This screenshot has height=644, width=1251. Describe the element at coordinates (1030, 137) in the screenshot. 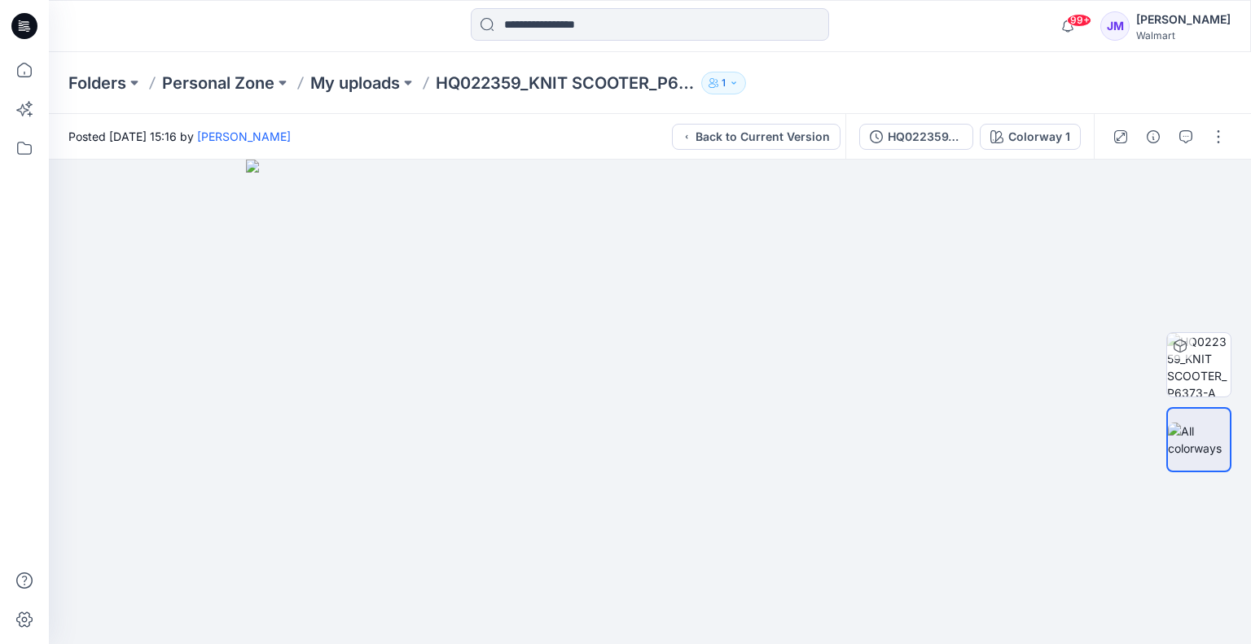

I see `button: Colorway 1` at that location.